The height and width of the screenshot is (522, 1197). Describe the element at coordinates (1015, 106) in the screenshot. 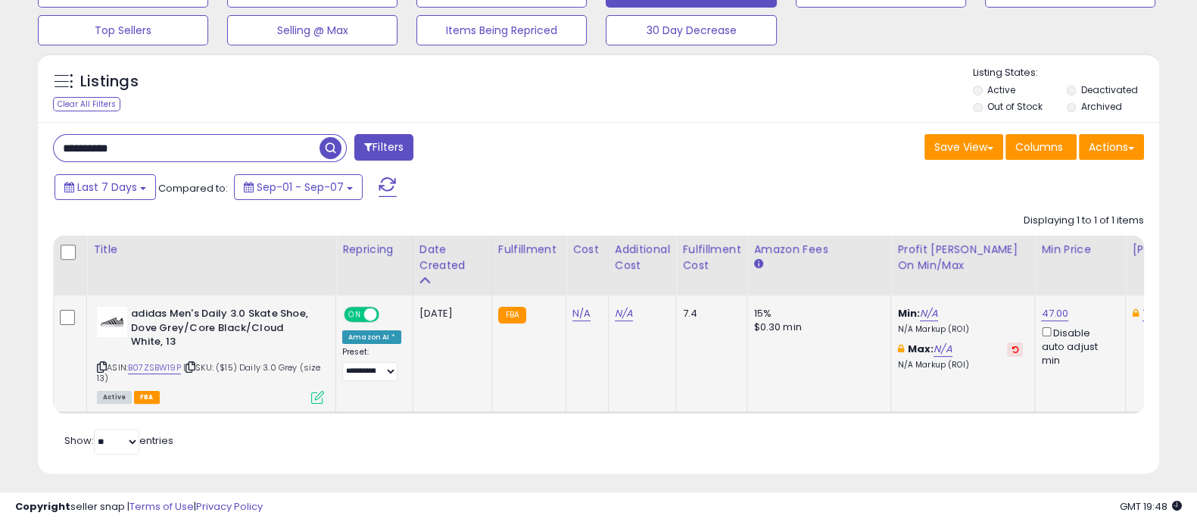

I see `label: Out of Stock` at that location.